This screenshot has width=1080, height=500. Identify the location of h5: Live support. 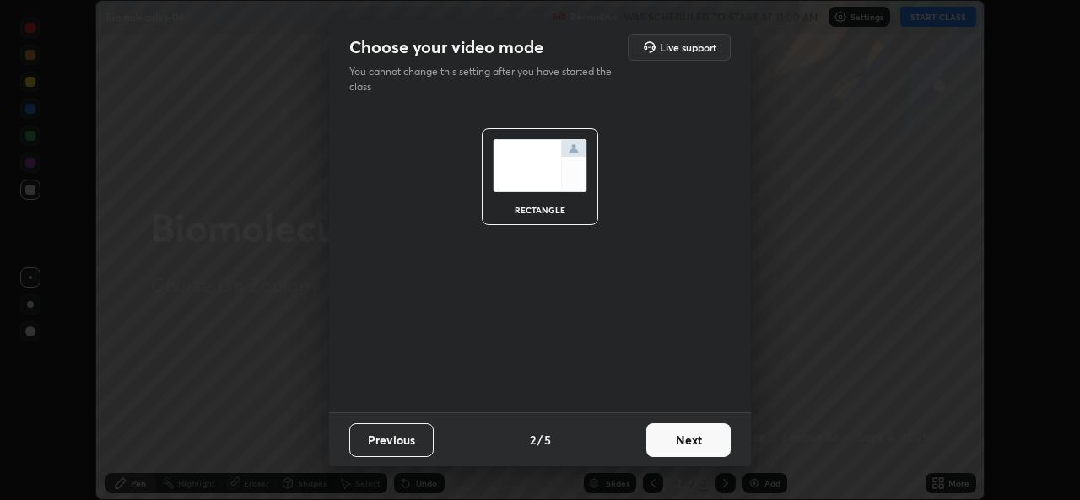
(688, 47).